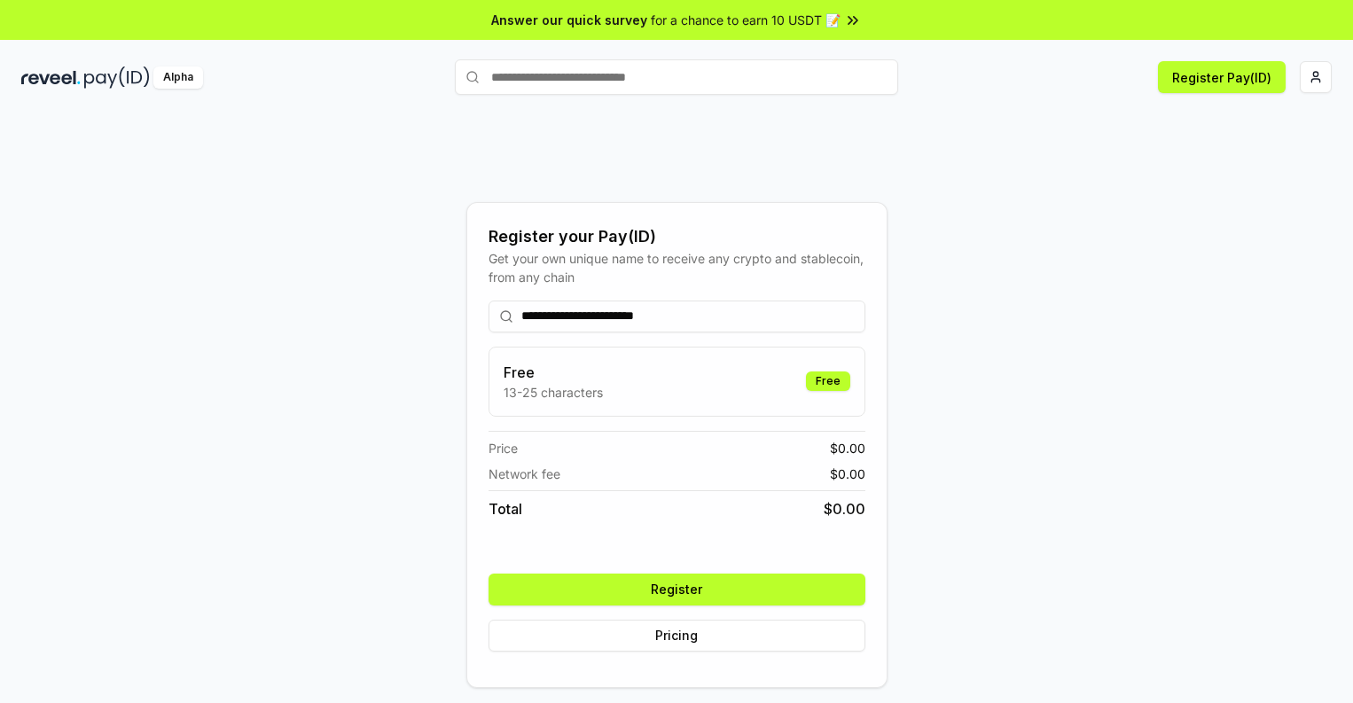 The image size is (1353, 703). What do you see at coordinates (505, 509) in the screenshot?
I see `span: Total` at bounding box center [505, 509].